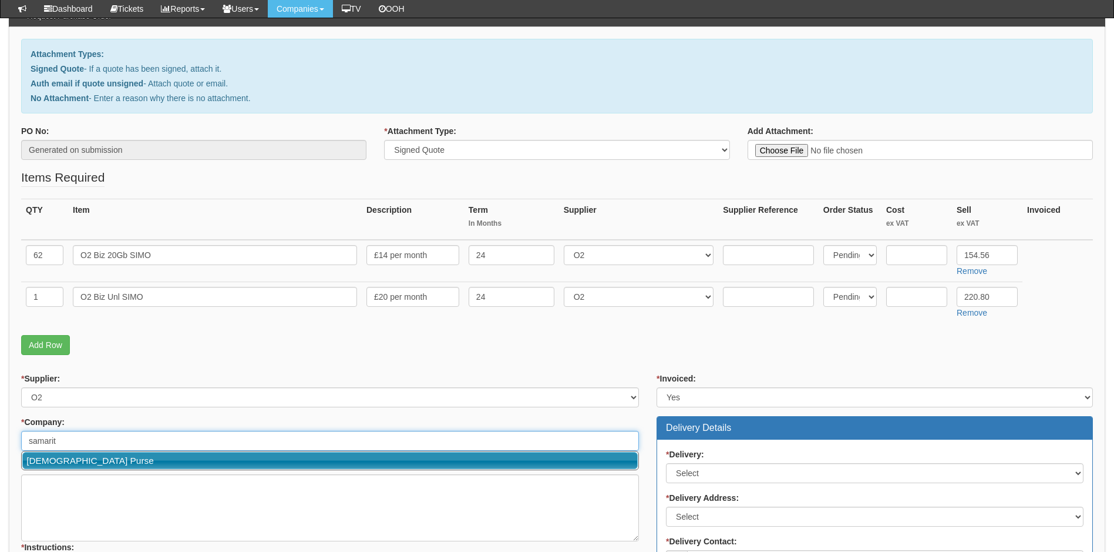 The width and height of the screenshot is (1114, 552). I want to click on th: QTY, so click(45, 220).